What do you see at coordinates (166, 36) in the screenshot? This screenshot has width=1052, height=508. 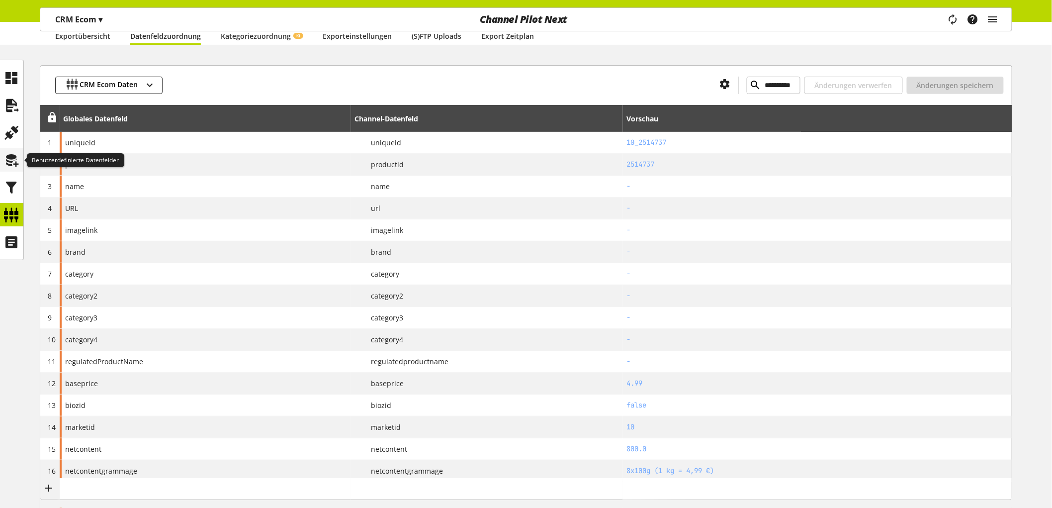 I see `a: Datenfeldzuordnung` at bounding box center [166, 36].